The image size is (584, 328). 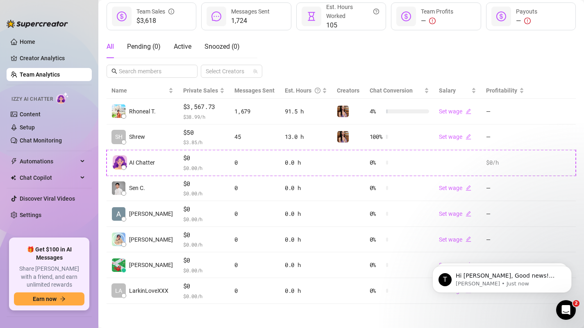 What do you see at coordinates (137, 188) in the screenshot?
I see `span: Sen C.` at bounding box center [137, 188].